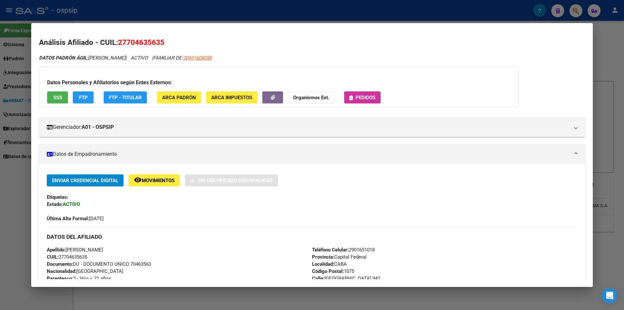 The image size is (624, 310). What do you see at coordinates (311, 97) in the screenshot?
I see `button: Organismos Ext.` at bounding box center [311, 97].